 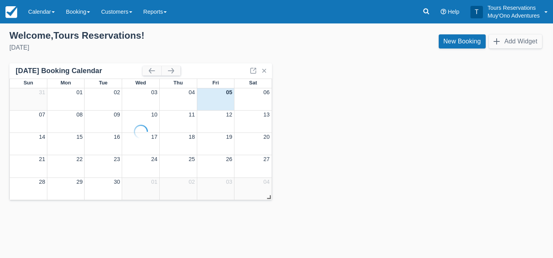 What do you see at coordinates (42, 159) in the screenshot?
I see `a: 21` at bounding box center [42, 159].